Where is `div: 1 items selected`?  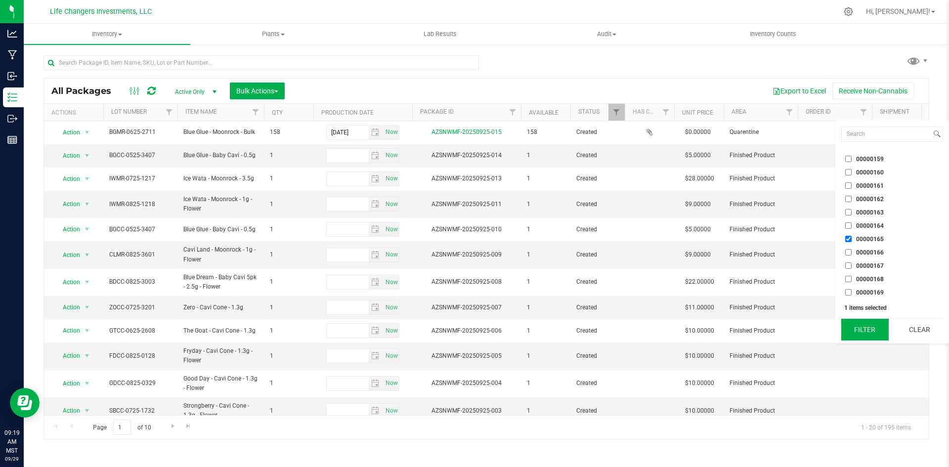 div: 1 items selected is located at coordinates (892, 308).